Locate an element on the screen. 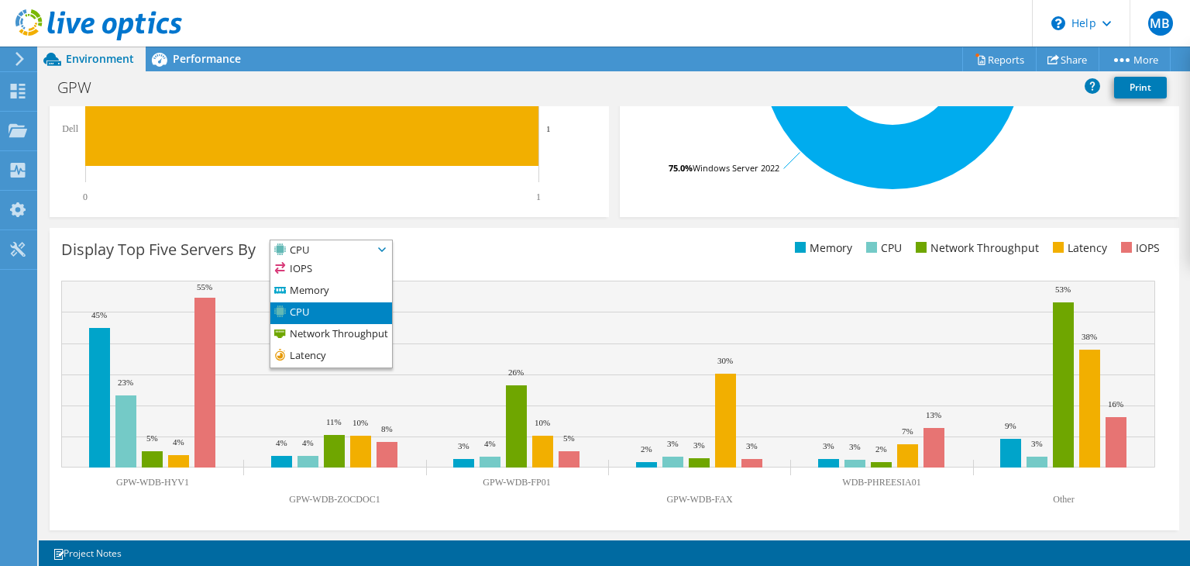 The image size is (1190, 566). text: WDB-PHREESIA01 is located at coordinates (881, 482).